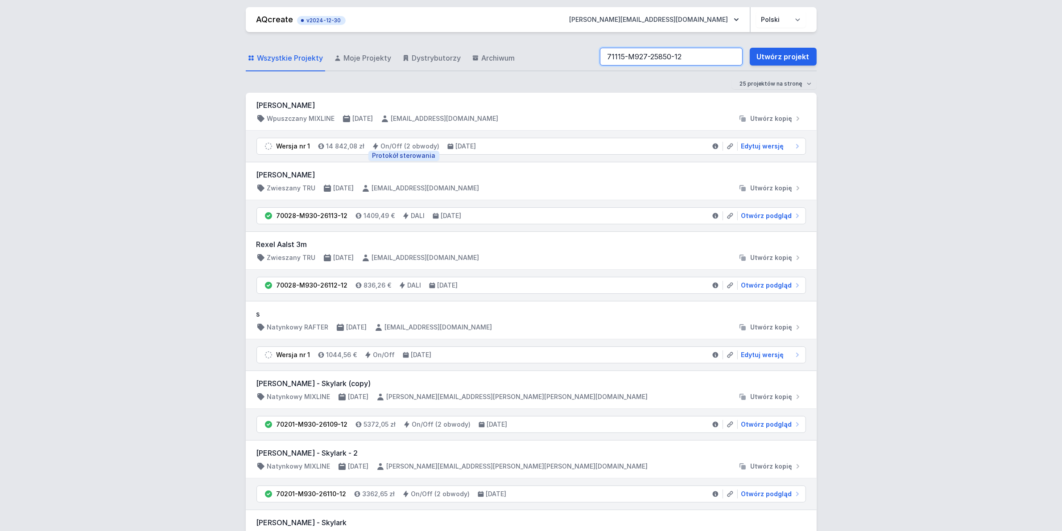  What do you see at coordinates (311, 494) in the screenshot?
I see `div: 70201-M930-26110-12` at bounding box center [311, 494].